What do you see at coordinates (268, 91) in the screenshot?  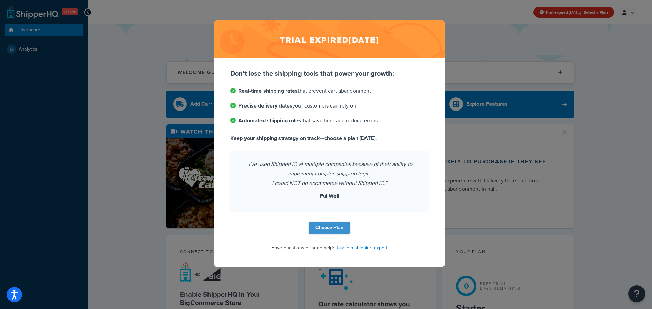 I see `strong: Real-time shipping rates` at bounding box center [268, 91].